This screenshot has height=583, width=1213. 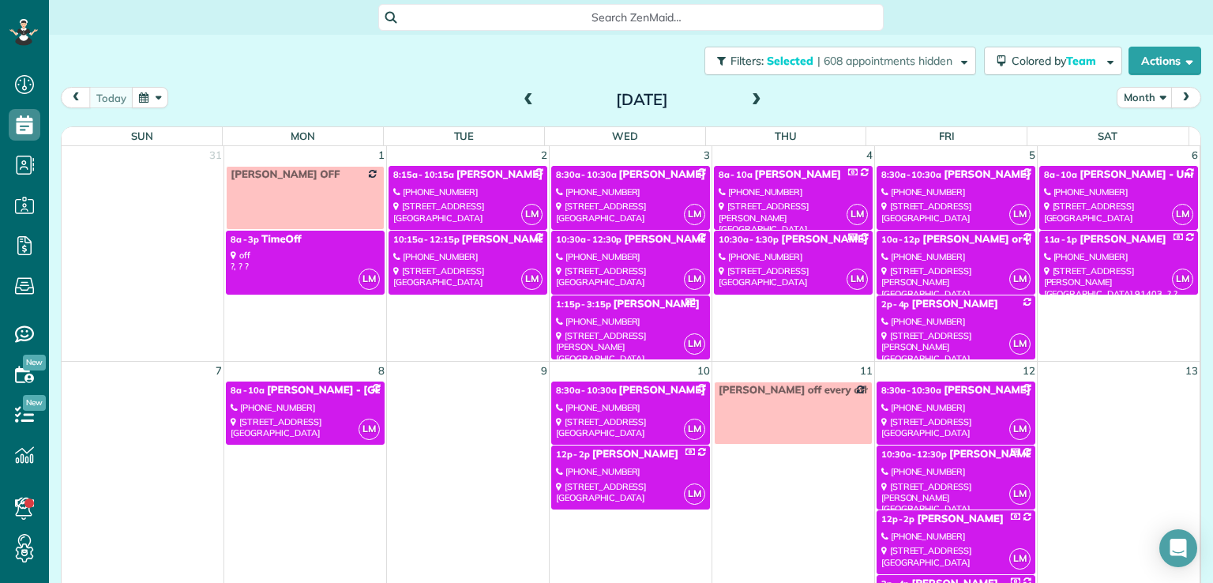 I want to click on div: off ?, ? ?, so click(x=305, y=261).